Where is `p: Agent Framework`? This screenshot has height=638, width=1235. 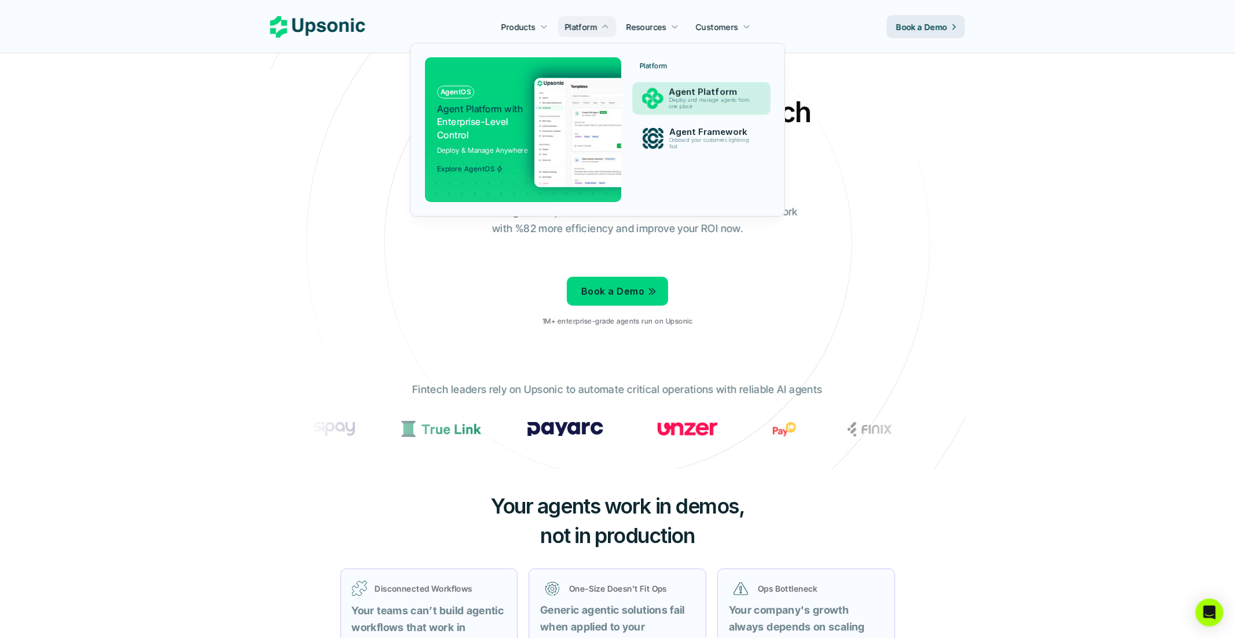 p: Agent Framework is located at coordinates (712, 132).